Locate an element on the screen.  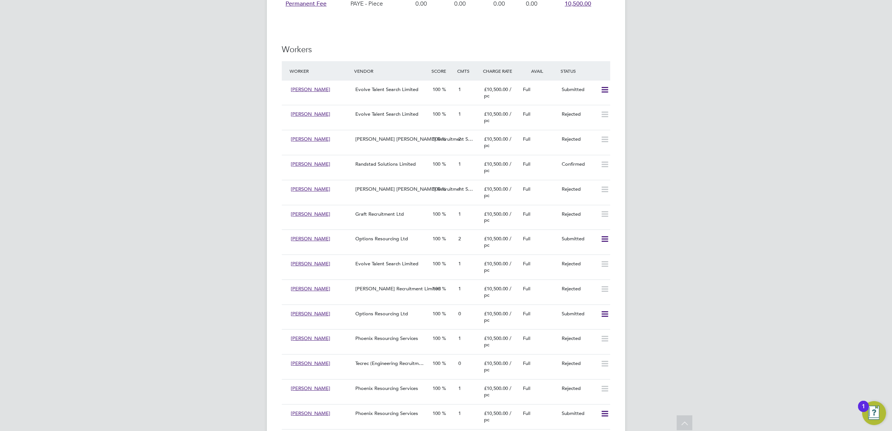
span: Options Resourcing Ltd is located at coordinates (381, 238).